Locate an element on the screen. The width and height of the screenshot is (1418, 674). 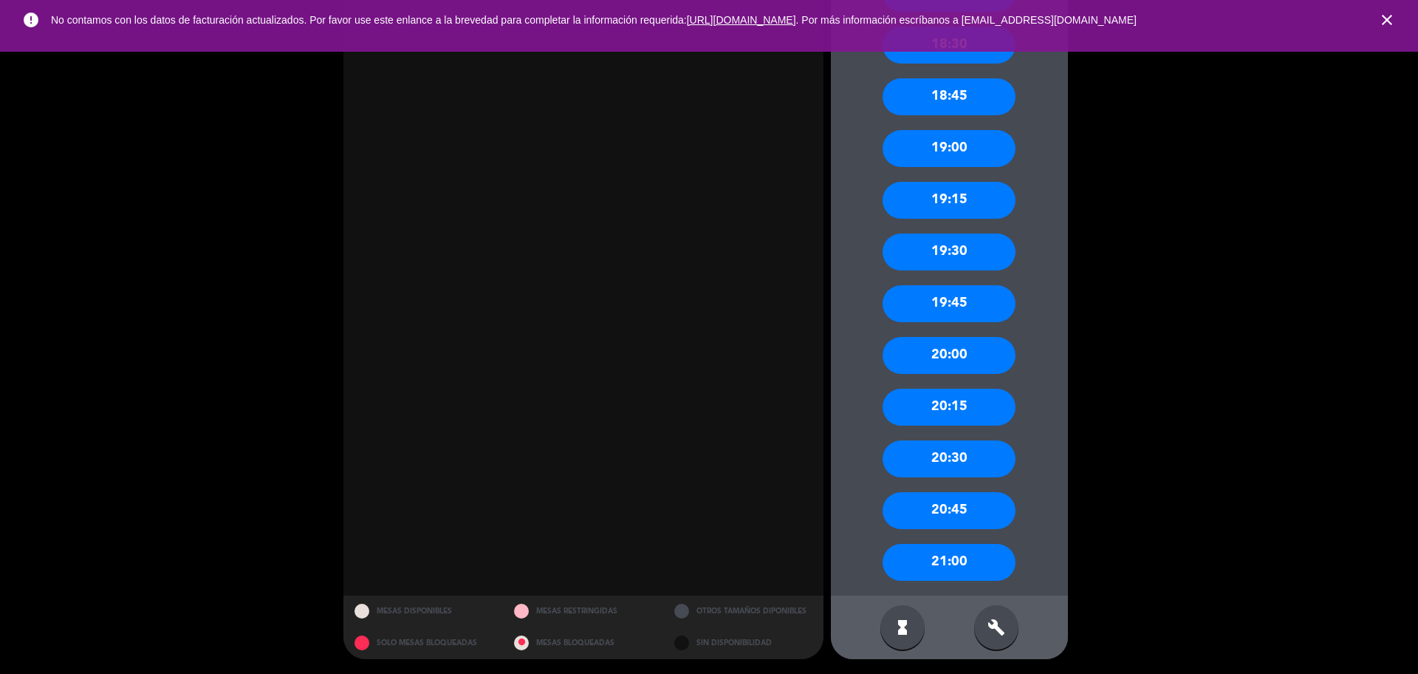
i: hourglass_full is located at coordinates (903, 627).